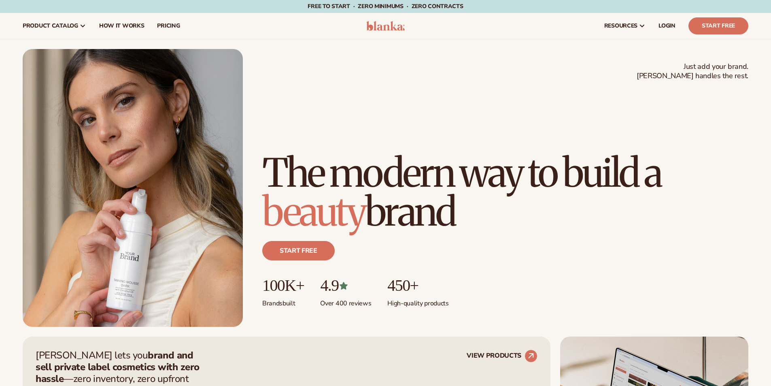  I want to click on a: LOGIN, so click(667, 26).